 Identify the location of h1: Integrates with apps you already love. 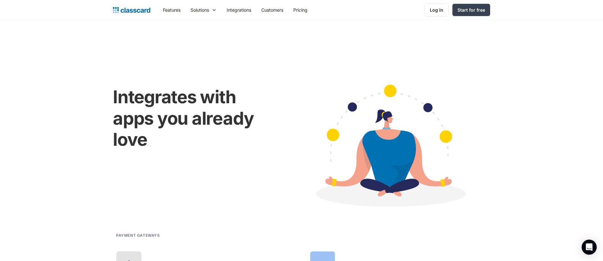
(194, 118).